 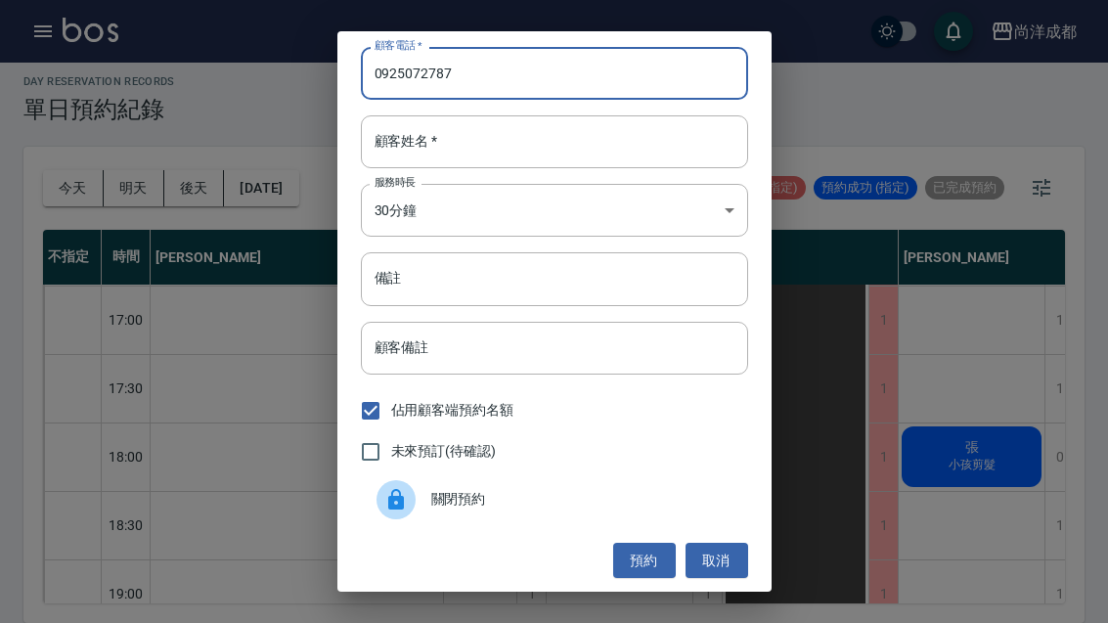 What do you see at coordinates (717, 560) in the screenshot?
I see `button: 取消` at bounding box center [717, 560].